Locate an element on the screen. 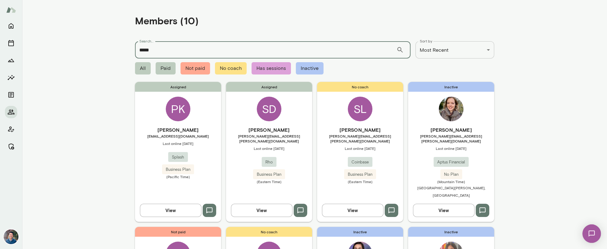 Image resolution: width=607 pixels, height=249 pixels. span: (Mountain Time) is located at coordinates (451, 182).